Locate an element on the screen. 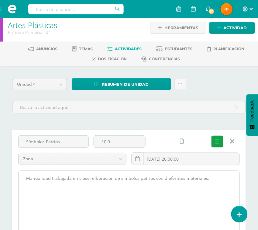 The height and width of the screenshot is (230, 258). input: Fecha de entrega is located at coordinates (186, 159).